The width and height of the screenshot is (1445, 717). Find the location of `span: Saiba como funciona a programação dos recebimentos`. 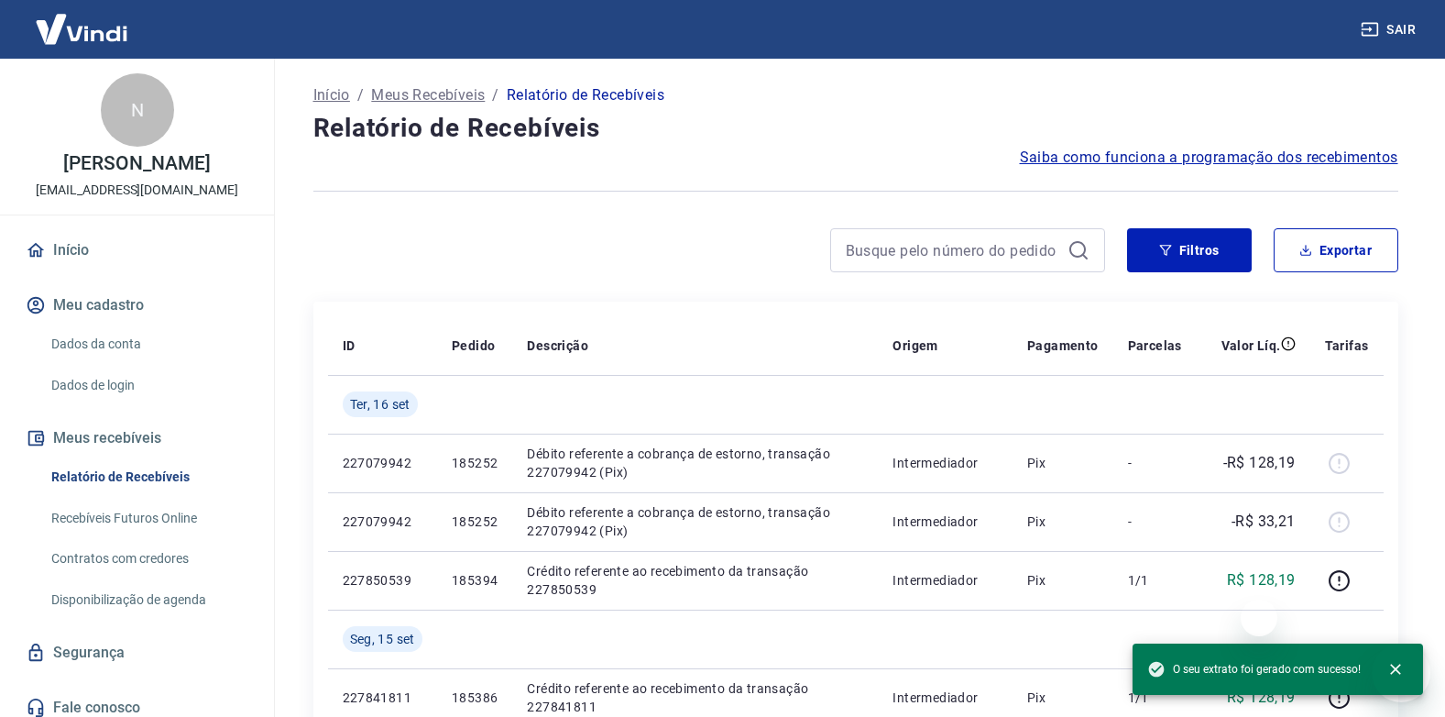

span: Saiba como funciona a programação dos recebimentos is located at coordinates (1209, 158).